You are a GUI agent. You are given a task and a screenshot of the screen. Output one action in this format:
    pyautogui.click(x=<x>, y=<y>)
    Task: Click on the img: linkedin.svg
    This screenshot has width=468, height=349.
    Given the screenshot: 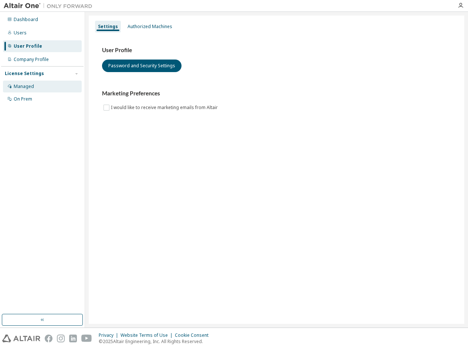 What is the action you would take?
    pyautogui.click(x=73, y=338)
    